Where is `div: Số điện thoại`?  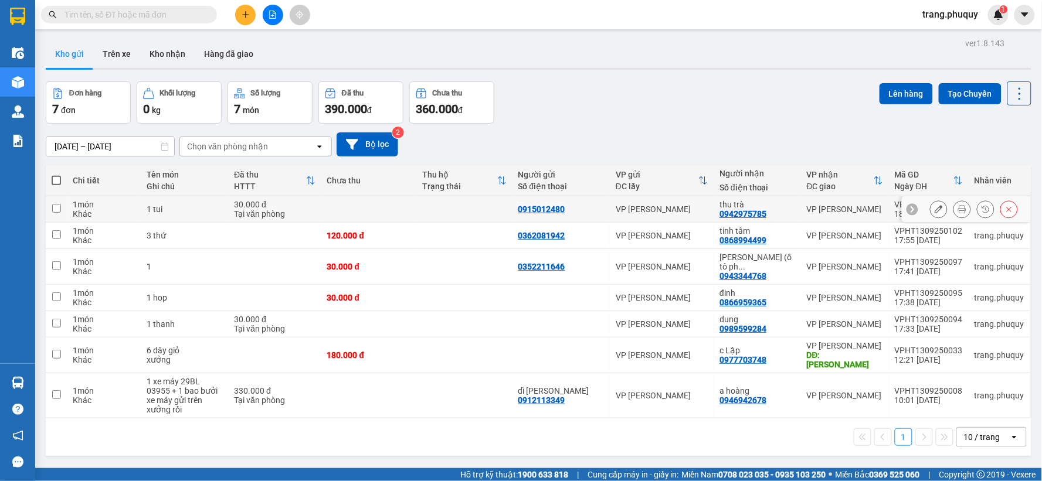 div: Số điện thoại is located at coordinates (757, 188).